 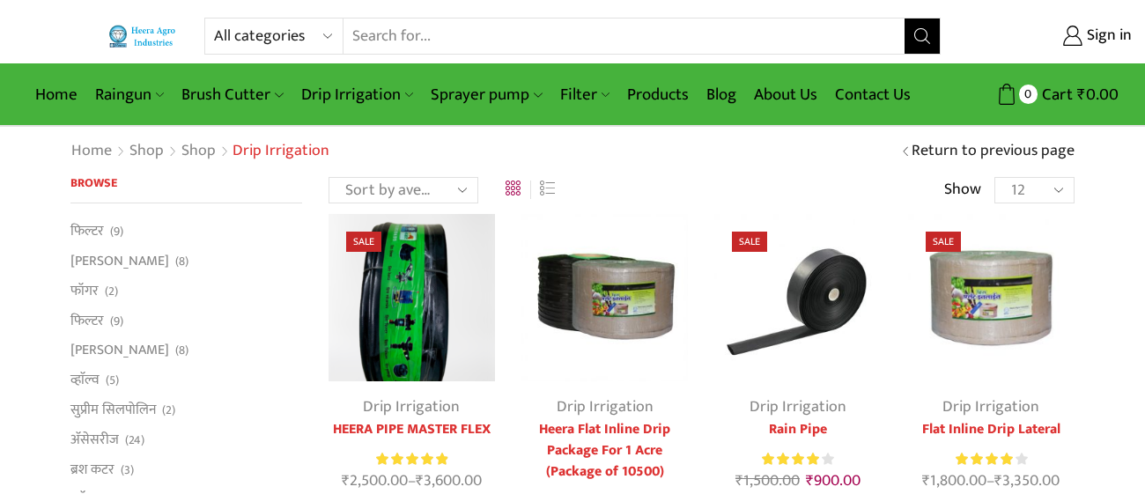 I want to click on bdi: 900.00, so click(x=833, y=481).